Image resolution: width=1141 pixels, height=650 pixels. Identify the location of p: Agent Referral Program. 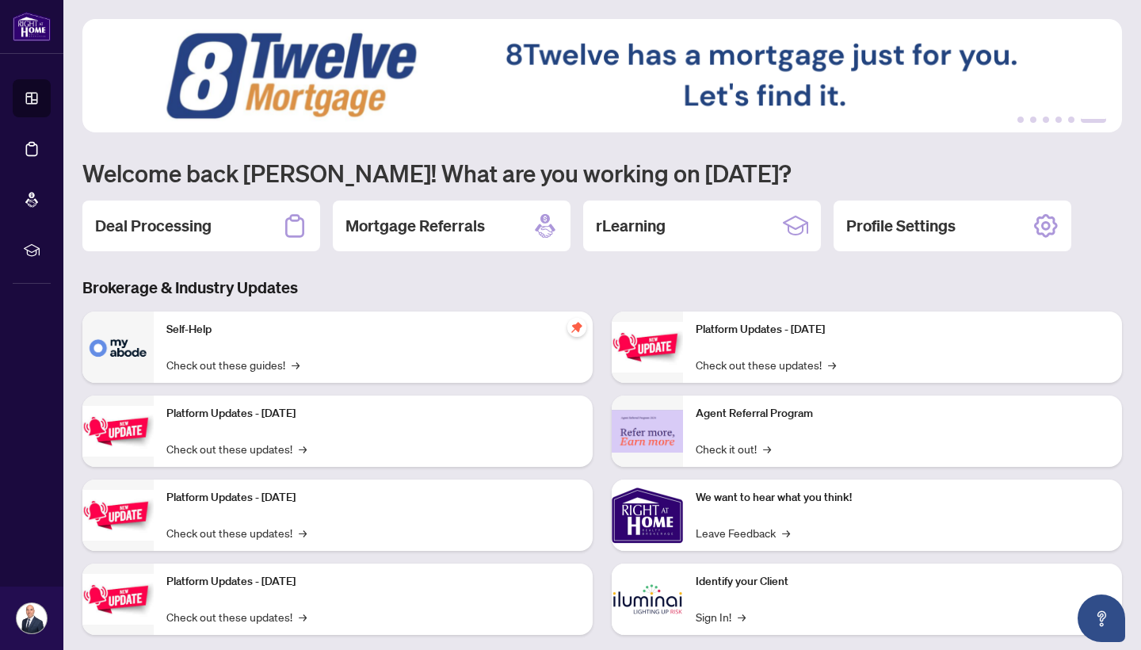
(903, 414).